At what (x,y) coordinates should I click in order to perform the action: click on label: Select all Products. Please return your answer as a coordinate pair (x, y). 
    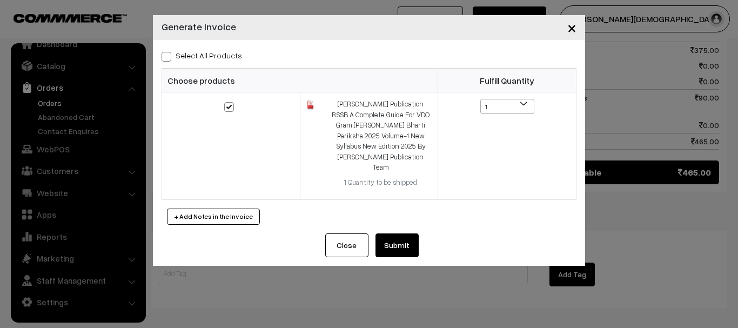
    Looking at the image, I should click on (202, 55).